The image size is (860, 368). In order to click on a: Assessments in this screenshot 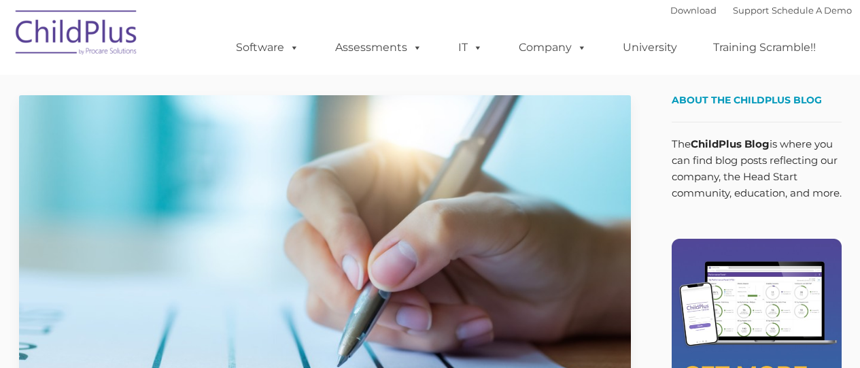, I will do `click(379, 48)`.